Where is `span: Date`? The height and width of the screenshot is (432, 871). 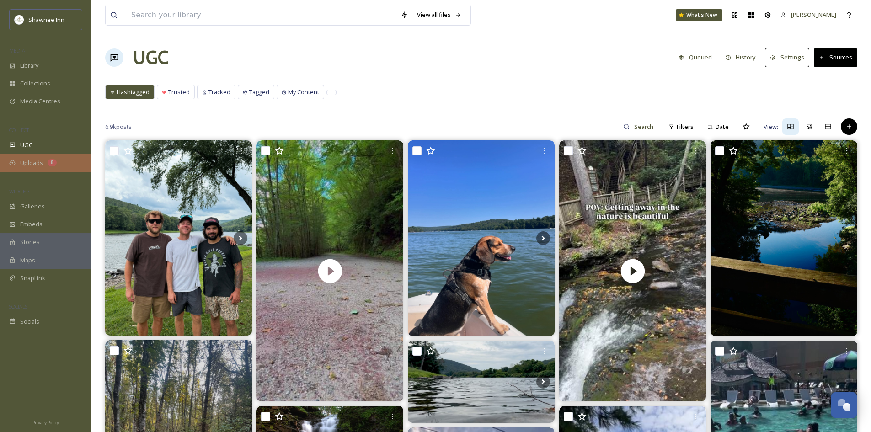
span: Date is located at coordinates (722, 127).